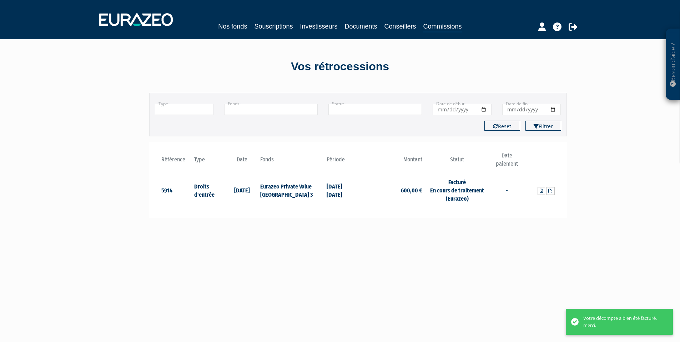 The height and width of the screenshot is (342, 680). What do you see at coordinates (623, 322) in the screenshot?
I see `div: Votre décompte a bien été facturé, merci.` at bounding box center [623, 322].